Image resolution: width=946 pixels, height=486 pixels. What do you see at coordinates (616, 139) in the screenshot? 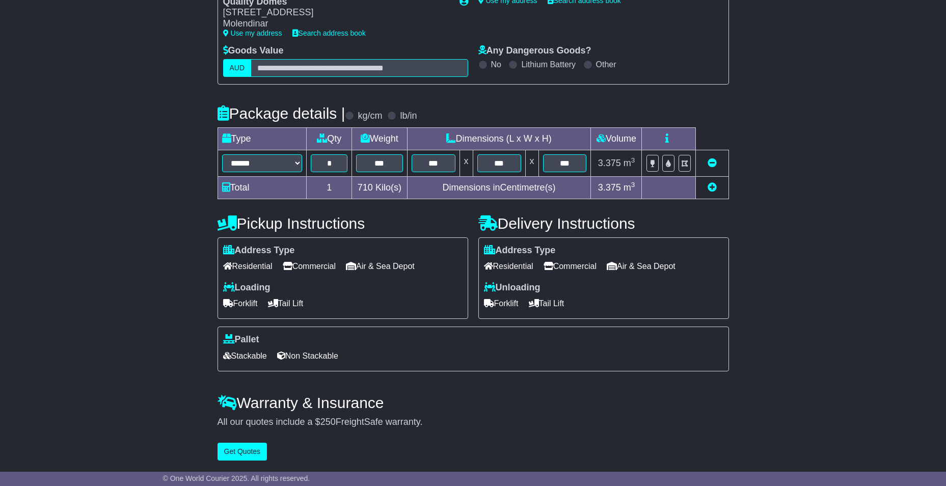
I see `td: Volume` at bounding box center [616, 139].